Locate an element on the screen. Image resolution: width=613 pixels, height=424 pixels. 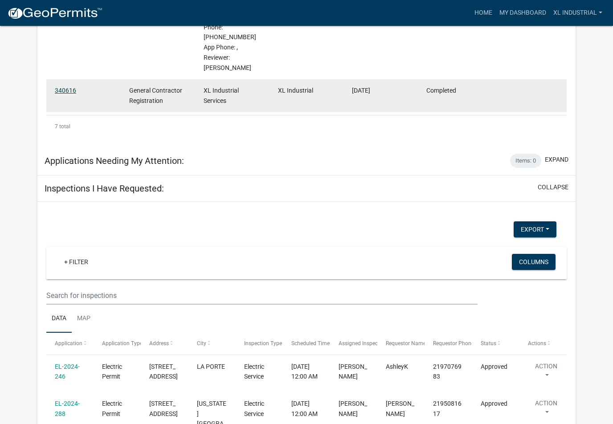
button: collapse is located at coordinates (553, 187).